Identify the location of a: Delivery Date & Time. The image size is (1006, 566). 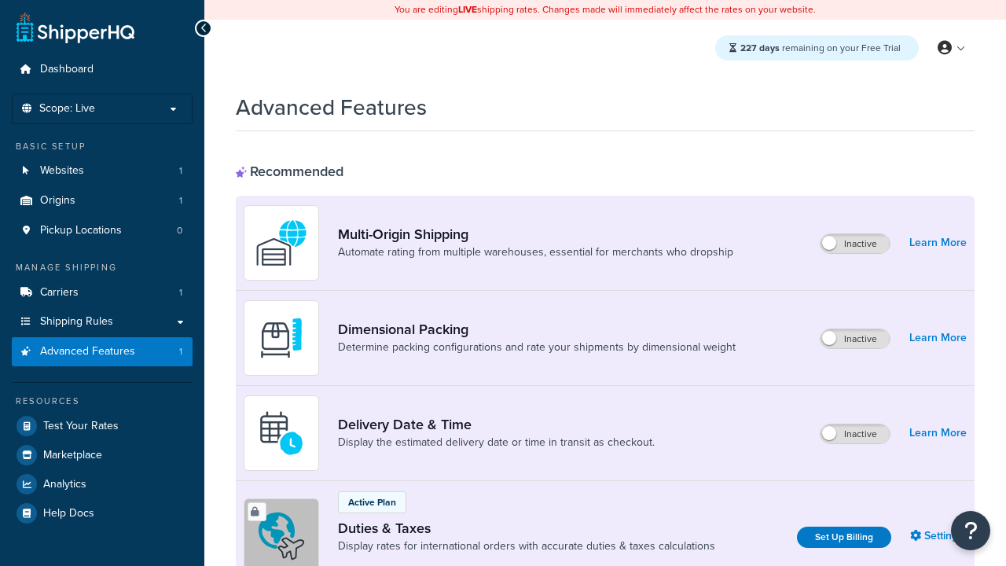
(496, 424).